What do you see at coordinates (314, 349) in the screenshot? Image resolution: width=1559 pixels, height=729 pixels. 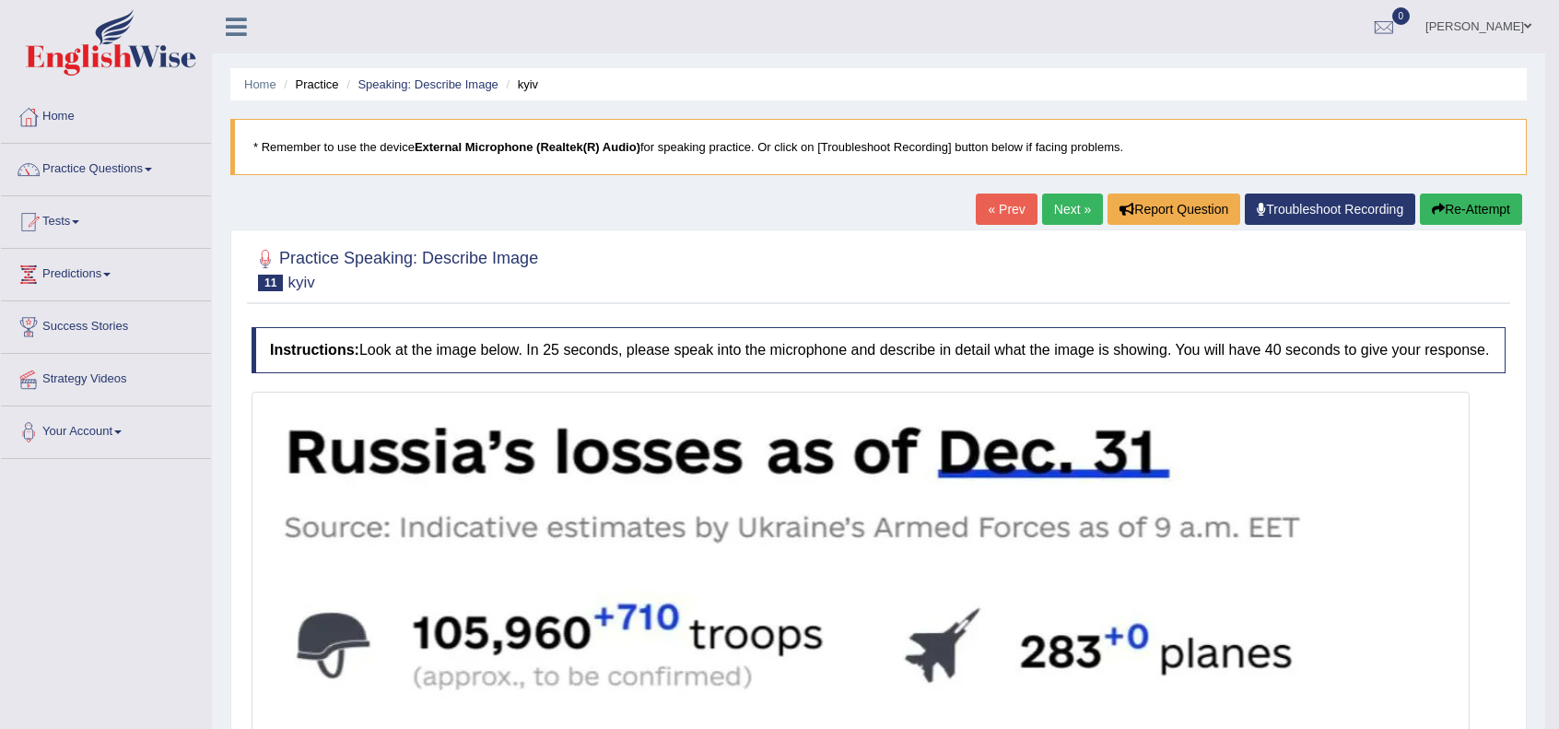 I see `b: Instructions:` at bounding box center [314, 349].